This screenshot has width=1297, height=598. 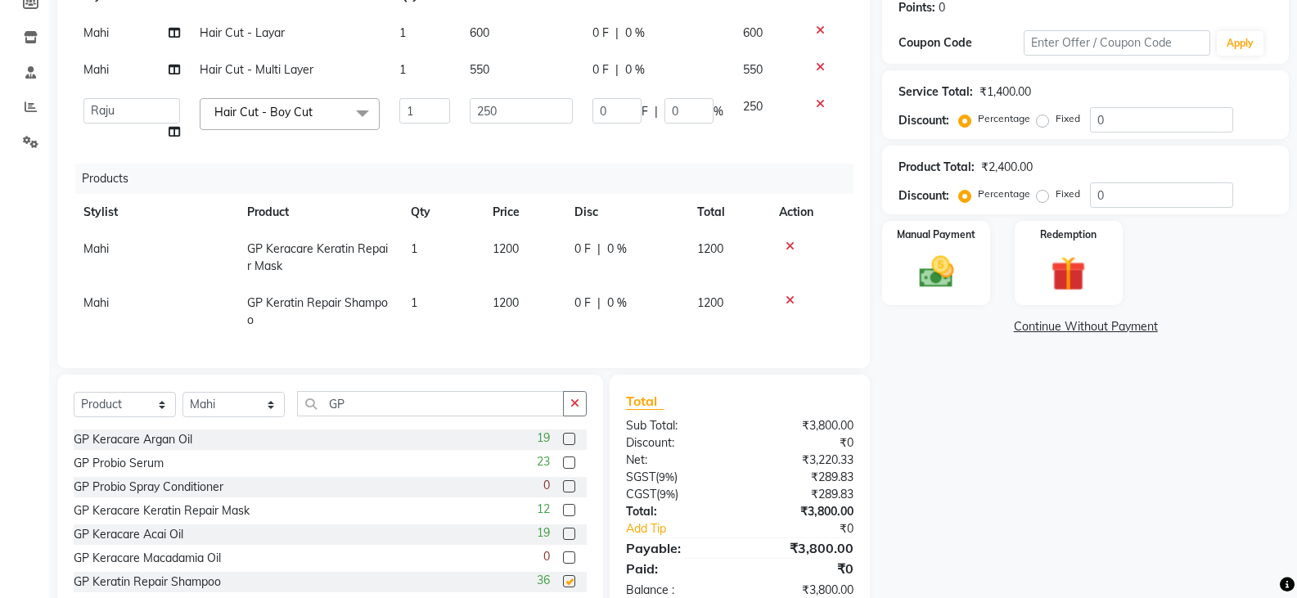 What do you see at coordinates (677, 548) in the screenshot?
I see `div: Payable:` at bounding box center [677, 548].